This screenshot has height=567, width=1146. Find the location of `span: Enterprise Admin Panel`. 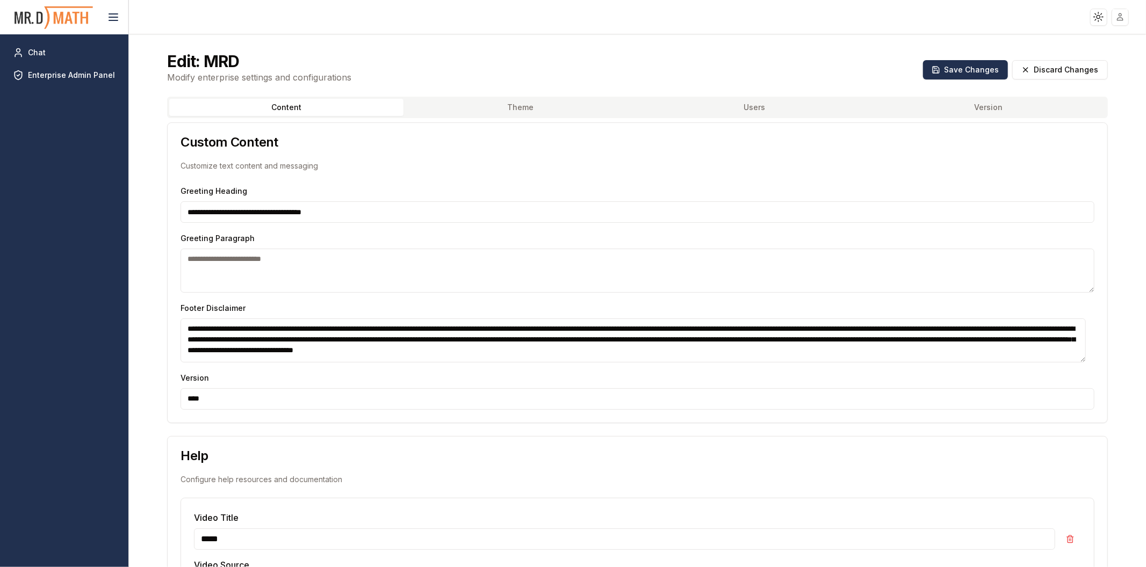

span: Enterprise Admin Panel is located at coordinates (71, 75).